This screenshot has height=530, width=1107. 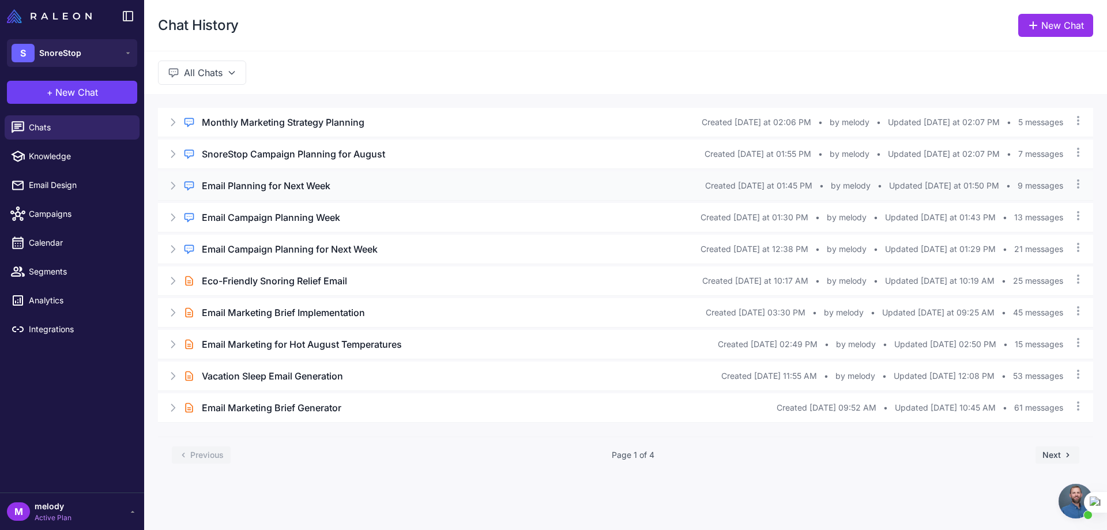 What do you see at coordinates (633, 455) in the screenshot?
I see `span: Page 1 of 4` at bounding box center [633, 455].